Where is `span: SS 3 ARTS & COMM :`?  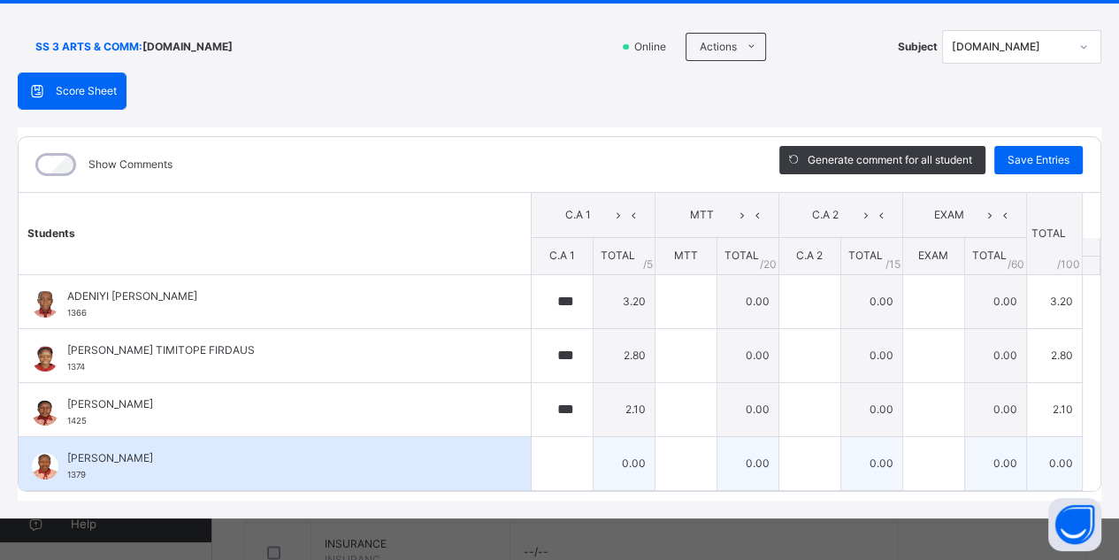
span: SS 3 ARTS & COMM : is located at coordinates (88, 47).